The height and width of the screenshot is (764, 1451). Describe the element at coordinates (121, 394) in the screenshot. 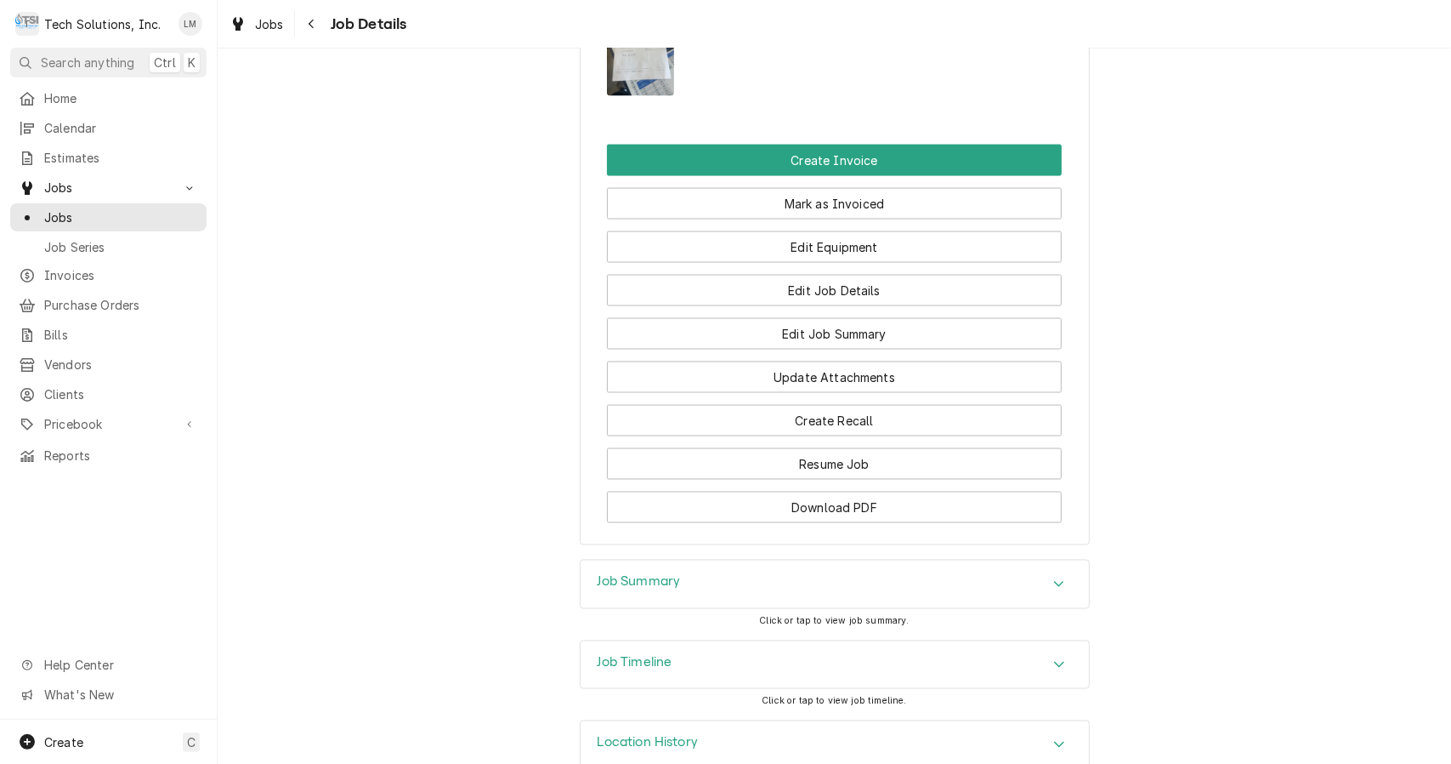

I see `span: Clients` at that location.